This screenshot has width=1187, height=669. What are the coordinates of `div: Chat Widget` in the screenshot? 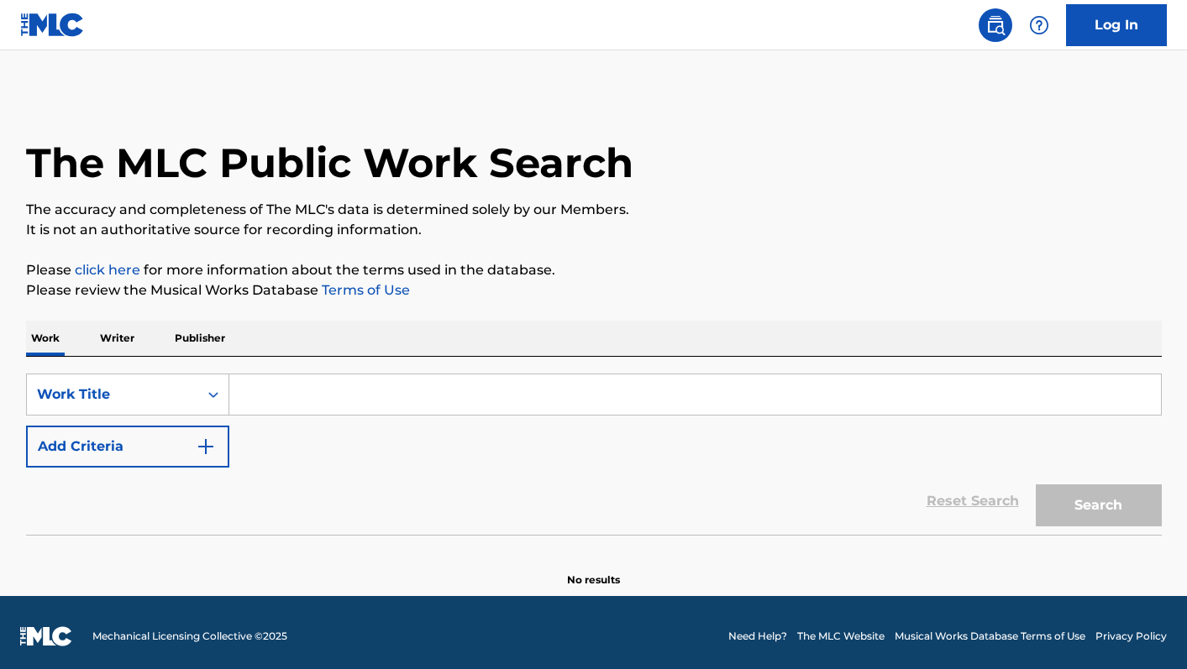 It's located at (1145, 629).